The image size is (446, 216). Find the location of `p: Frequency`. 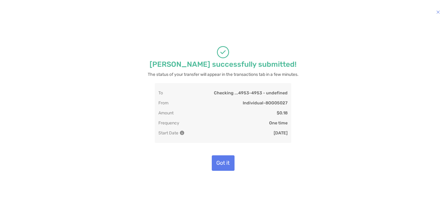

p: Frequency is located at coordinates (169, 123).